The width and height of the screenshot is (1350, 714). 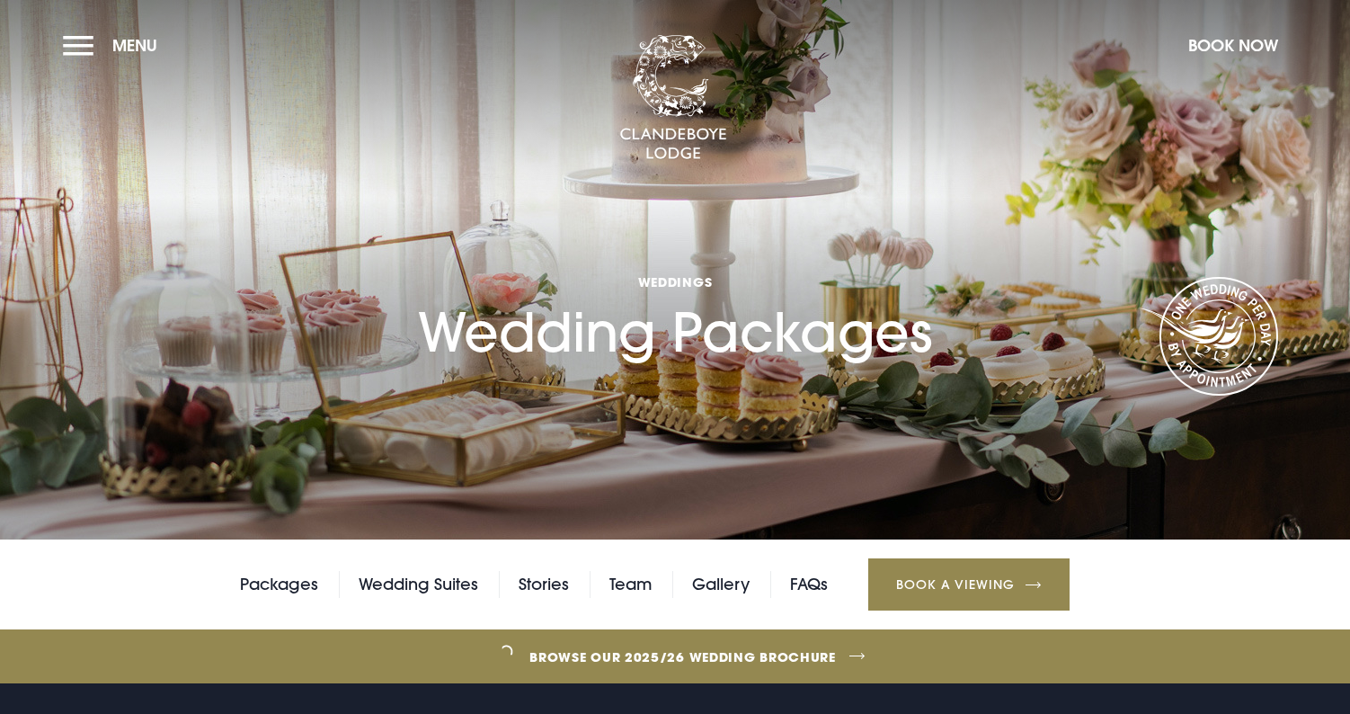 What do you see at coordinates (1233, 45) in the screenshot?
I see `button: Book Now` at bounding box center [1233, 45].